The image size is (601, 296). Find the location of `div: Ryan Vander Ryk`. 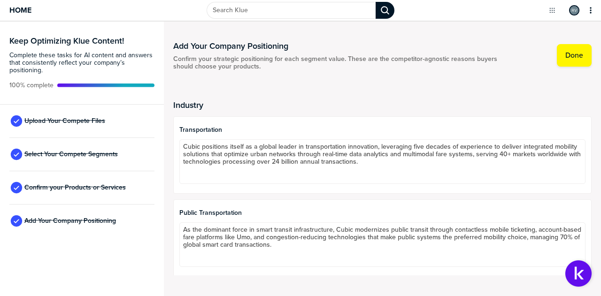

div: Ryan Vander Ryk is located at coordinates (574, 10).